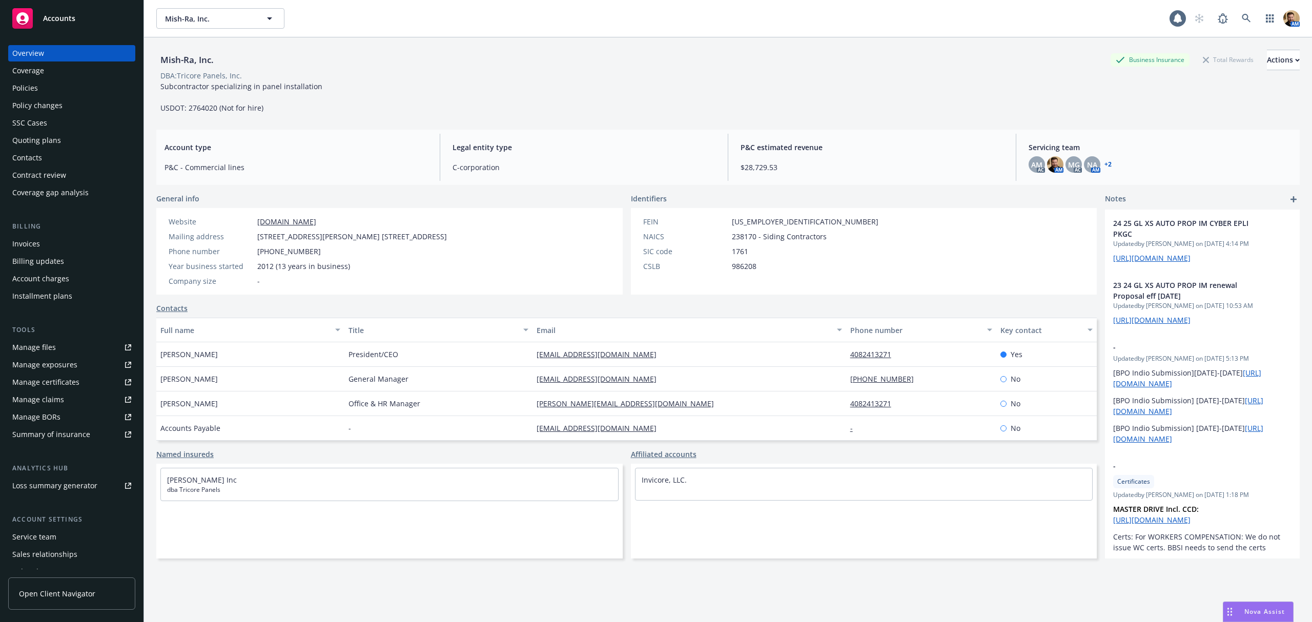 This screenshot has width=1312, height=622. Describe the element at coordinates (42, 572) in the screenshot. I see `div: Related accounts` at that location.